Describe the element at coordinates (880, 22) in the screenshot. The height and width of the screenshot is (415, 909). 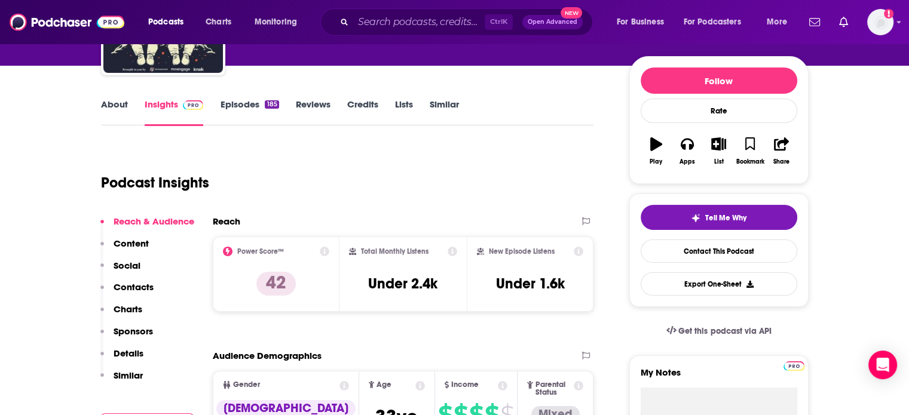
I see `img: User Profile` at that location.